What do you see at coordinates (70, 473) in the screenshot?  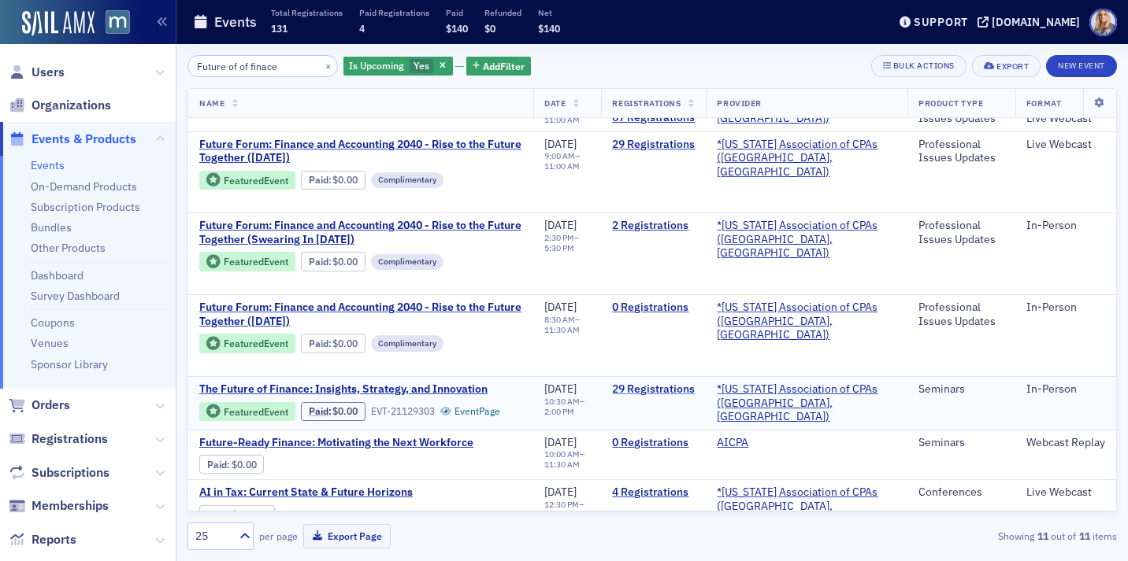 I see `span: Subscriptions` at bounding box center [70, 473].